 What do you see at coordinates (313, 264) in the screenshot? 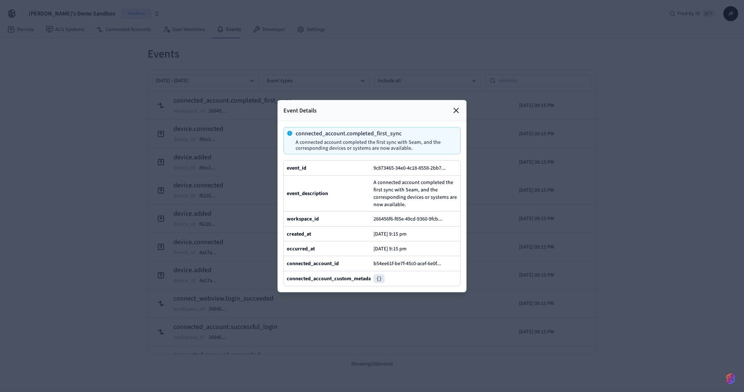
I see `b: connected_account_id` at bounding box center [313, 264].